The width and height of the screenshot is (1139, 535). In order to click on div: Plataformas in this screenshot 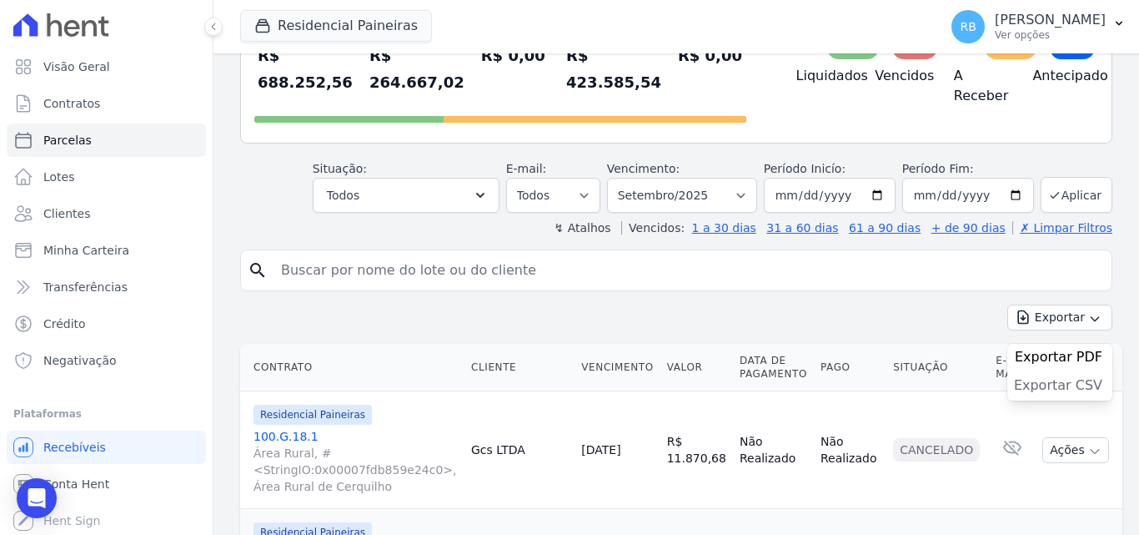, I will do `click(106, 414)`.